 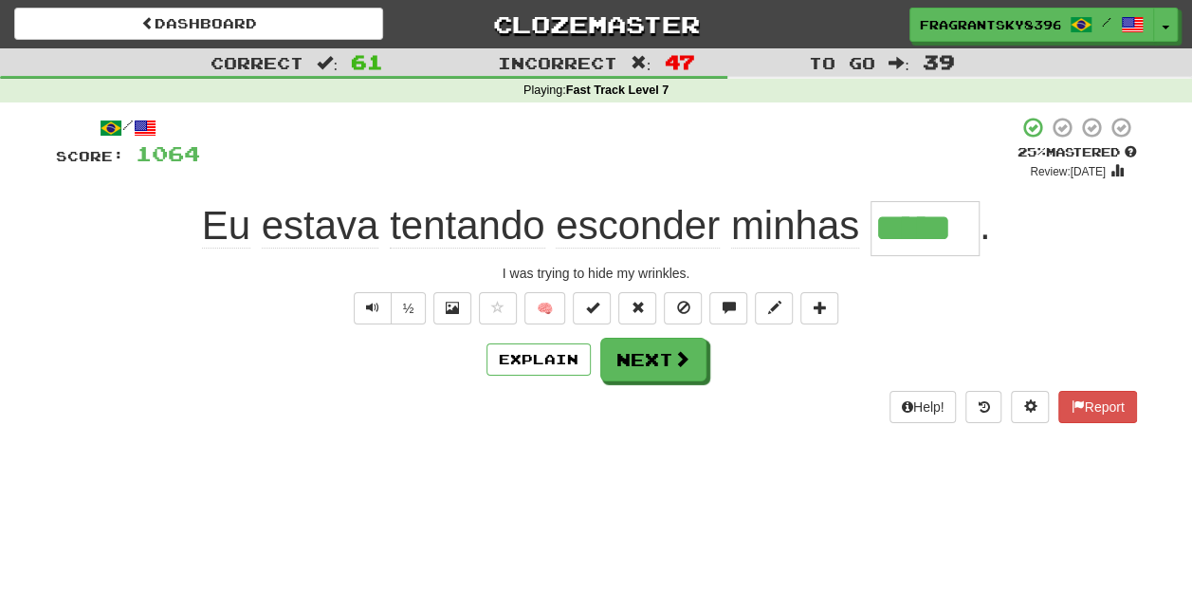 What do you see at coordinates (90, 155) in the screenshot?
I see `span: Score:` at bounding box center [90, 155].